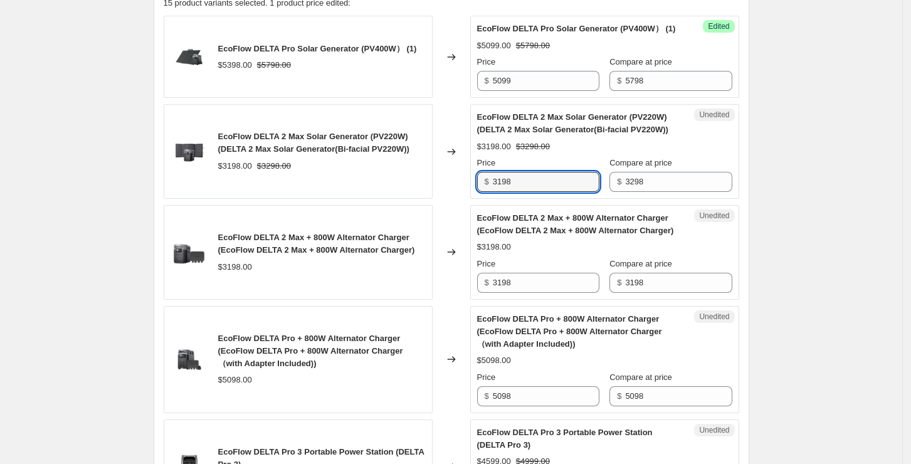  What do you see at coordinates (189, 57) in the screenshot?
I see `img: Deltapro_400W_3x_3f68a89d-466e-47c8-ac3c-abb7e7c96953_80x.png` at bounding box center [189, 57].